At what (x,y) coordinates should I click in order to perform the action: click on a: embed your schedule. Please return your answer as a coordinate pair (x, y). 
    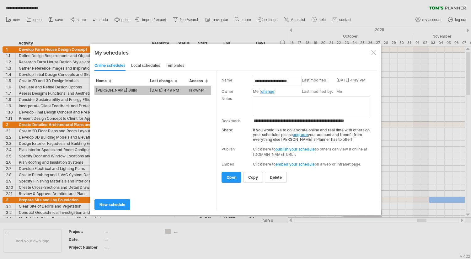
    Looking at the image, I should click on (295, 164).